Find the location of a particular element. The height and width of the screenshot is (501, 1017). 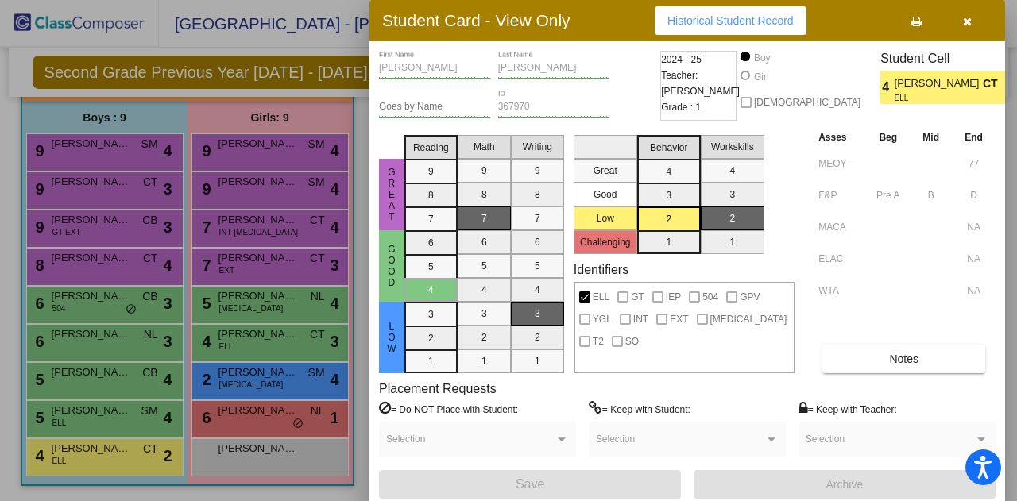

span: EXT is located at coordinates (678, 319).